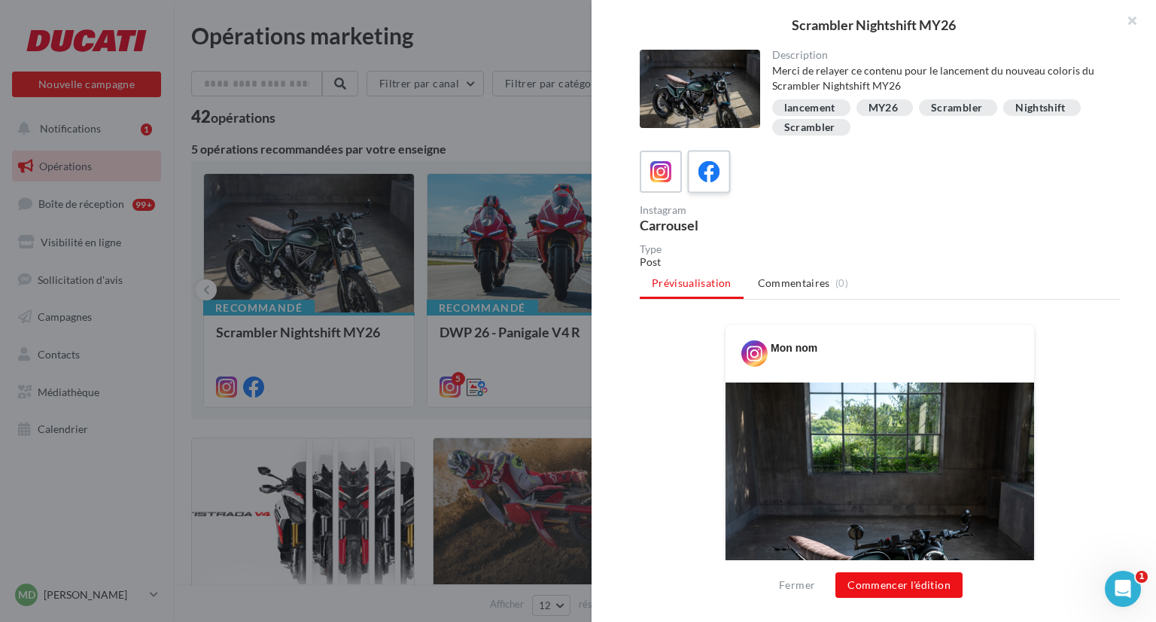 This screenshot has width=1156, height=622. What do you see at coordinates (880, 262) in the screenshot?
I see `div: Post` at bounding box center [880, 262].